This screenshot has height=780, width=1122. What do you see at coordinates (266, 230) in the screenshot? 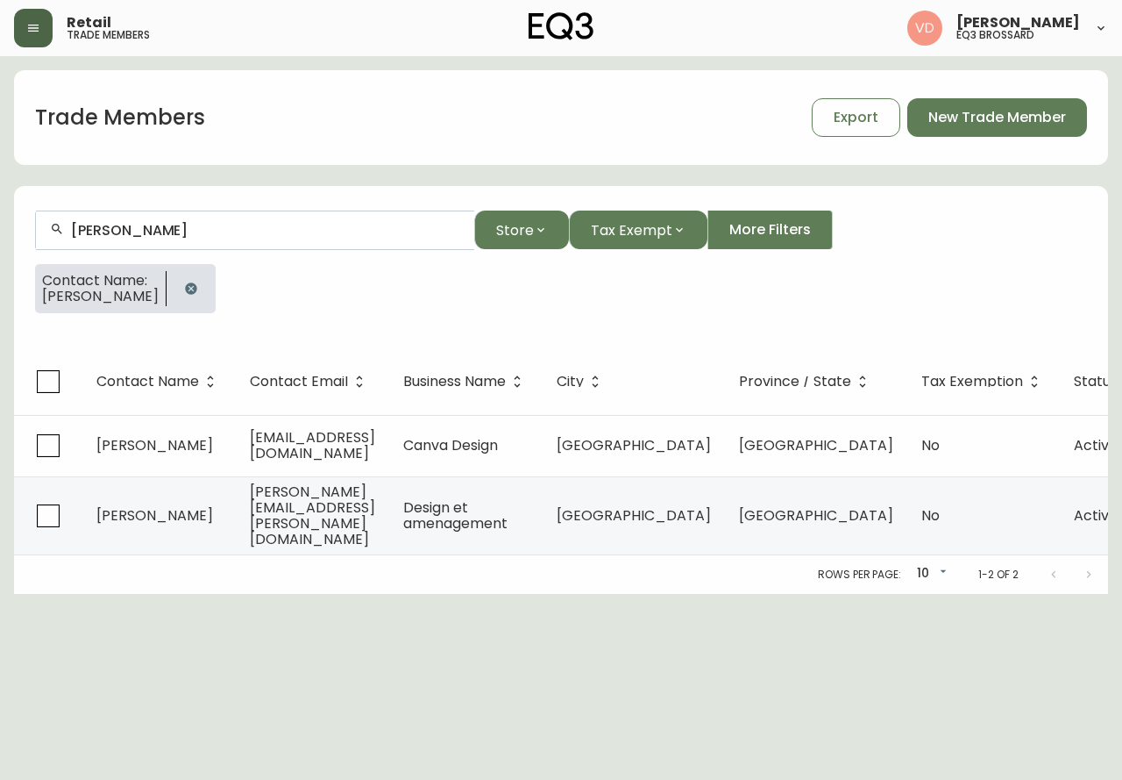
I see `input: Search` at bounding box center [266, 230].